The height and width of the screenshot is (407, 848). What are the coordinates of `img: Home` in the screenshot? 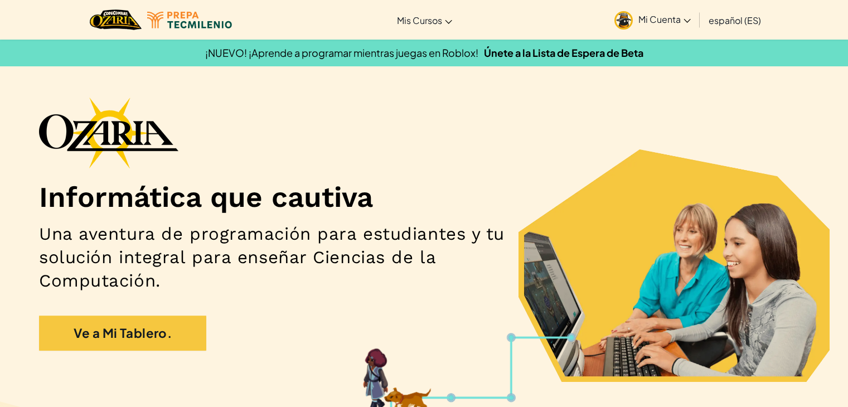 It's located at (115, 20).